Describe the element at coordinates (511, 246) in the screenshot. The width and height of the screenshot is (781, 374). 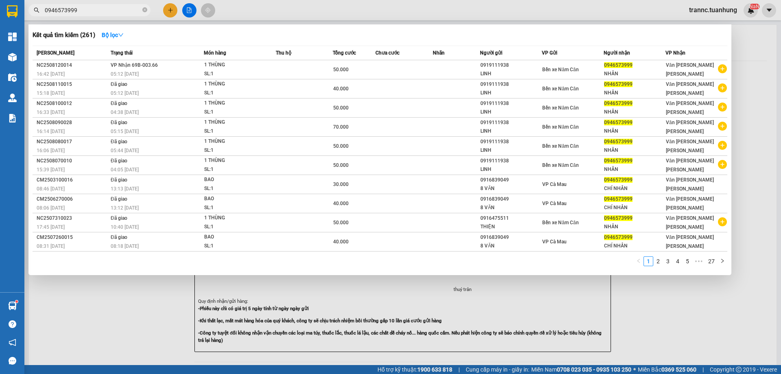
I see `div: 8 VĂN` at that location.